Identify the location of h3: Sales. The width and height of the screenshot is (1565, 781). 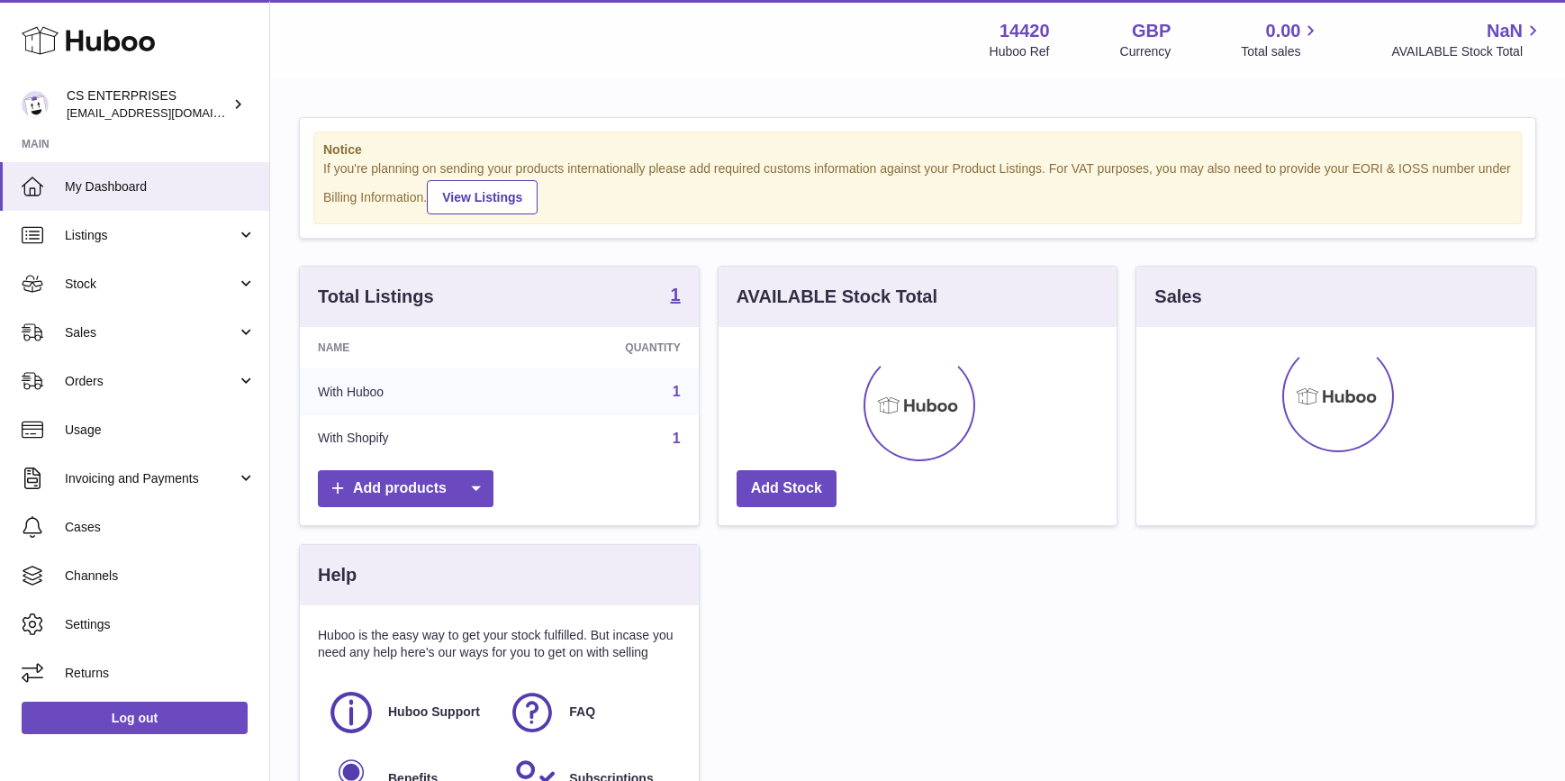
(1178, 296).